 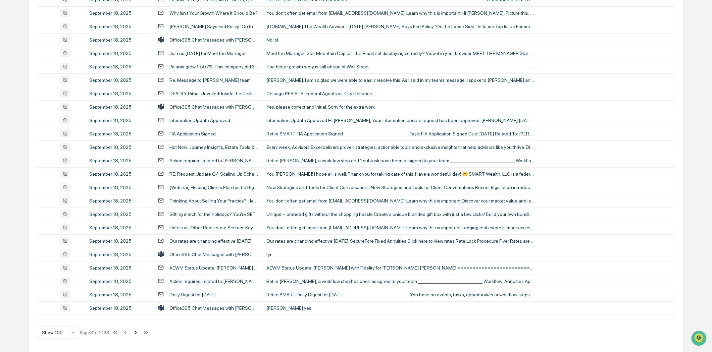 I want to click on div: We're available if you need us!, so click(x=54, y=61).